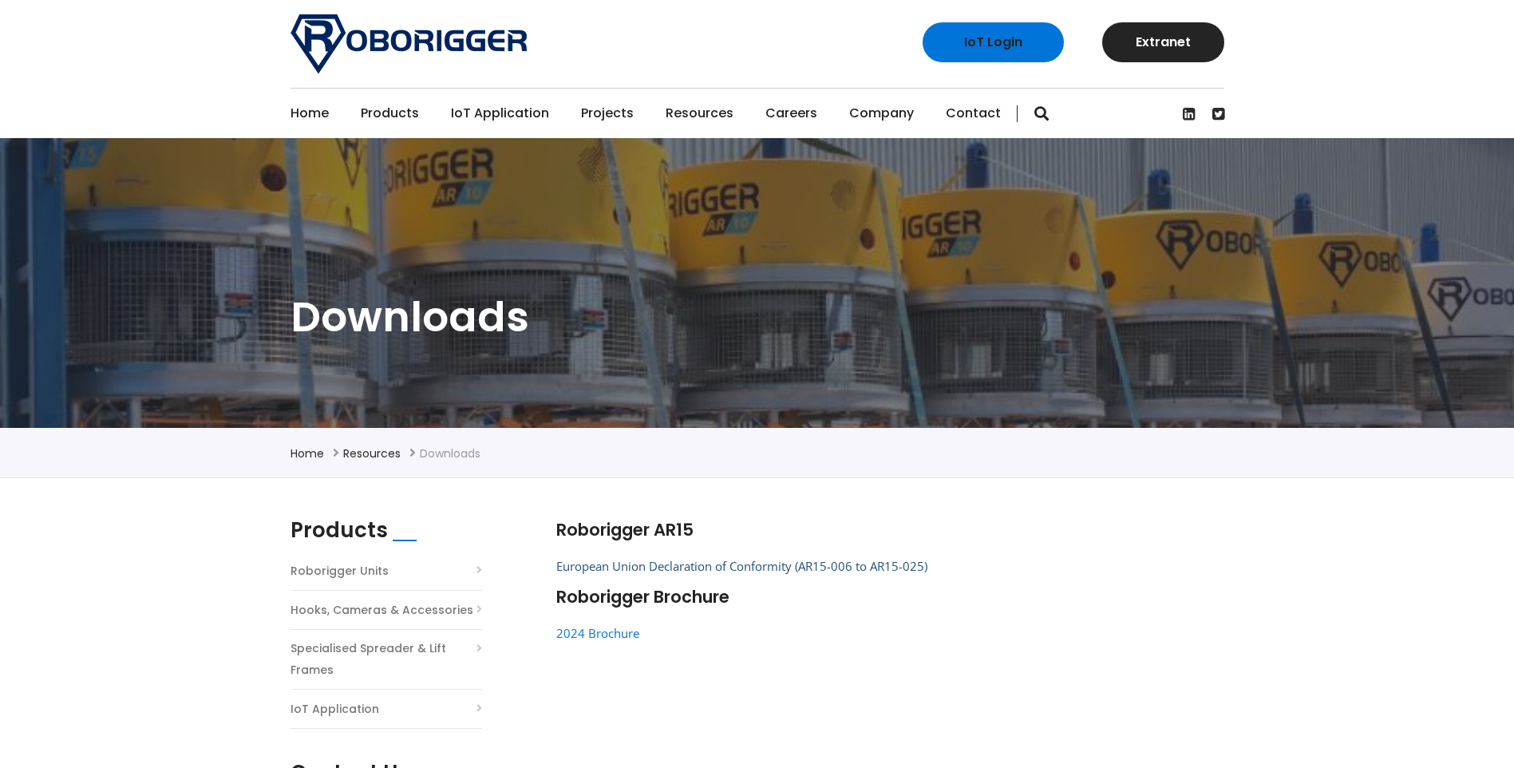 The image size is (1514, 768). Describe the element at coordinates (973, 113) in the screenshot. I see `a: Contact` at that location.